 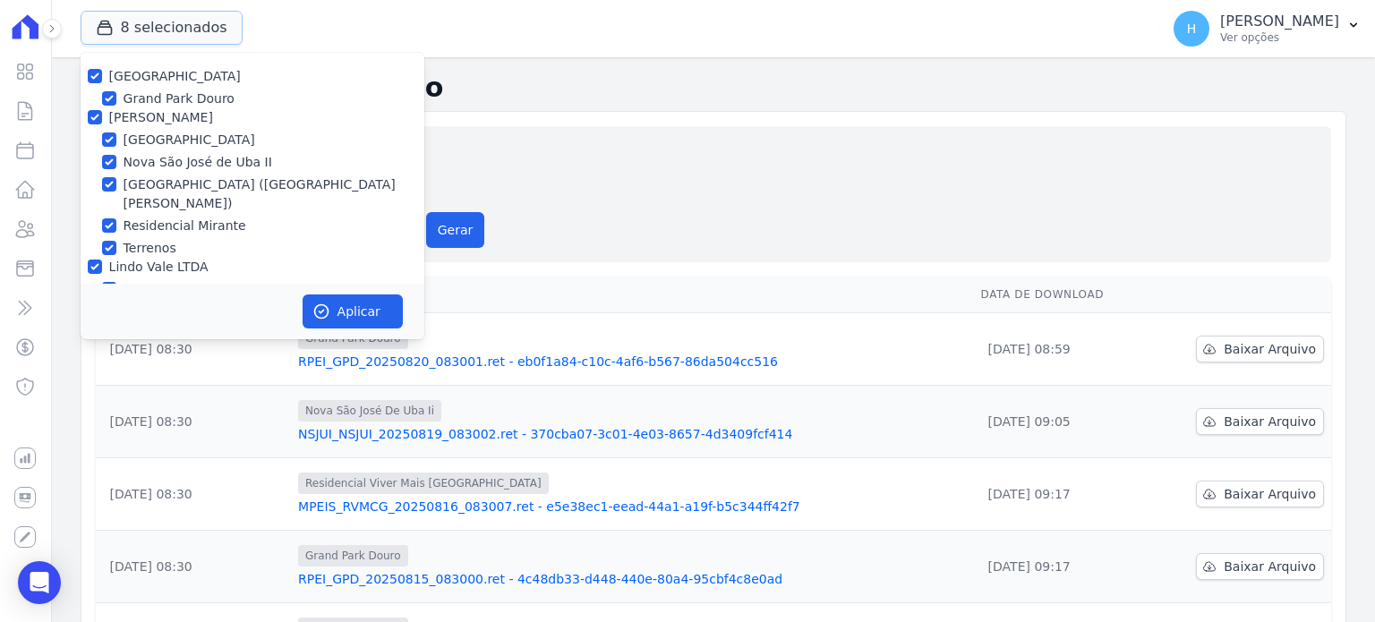 What do you see at coordinates (632, 507) in the screenshot?
I see `a: MPEIS_RVMCG_20250816_083007.ret - e5e38ec1-eead-44a1-a19f-b5c344ff42f7` at bounding box center [632, 507].